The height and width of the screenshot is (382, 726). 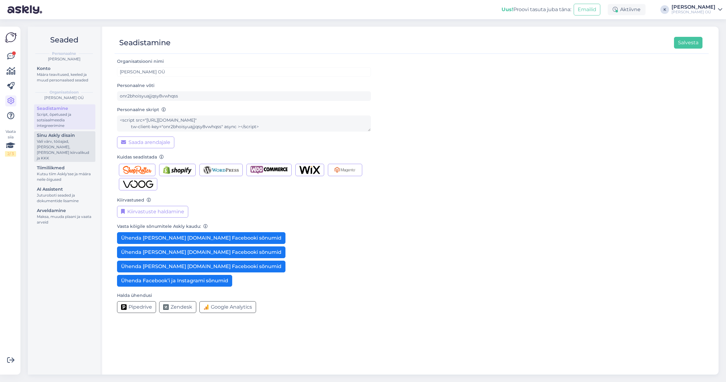 I want to click on label: Personaalne skript, so click(x=141, y=110).